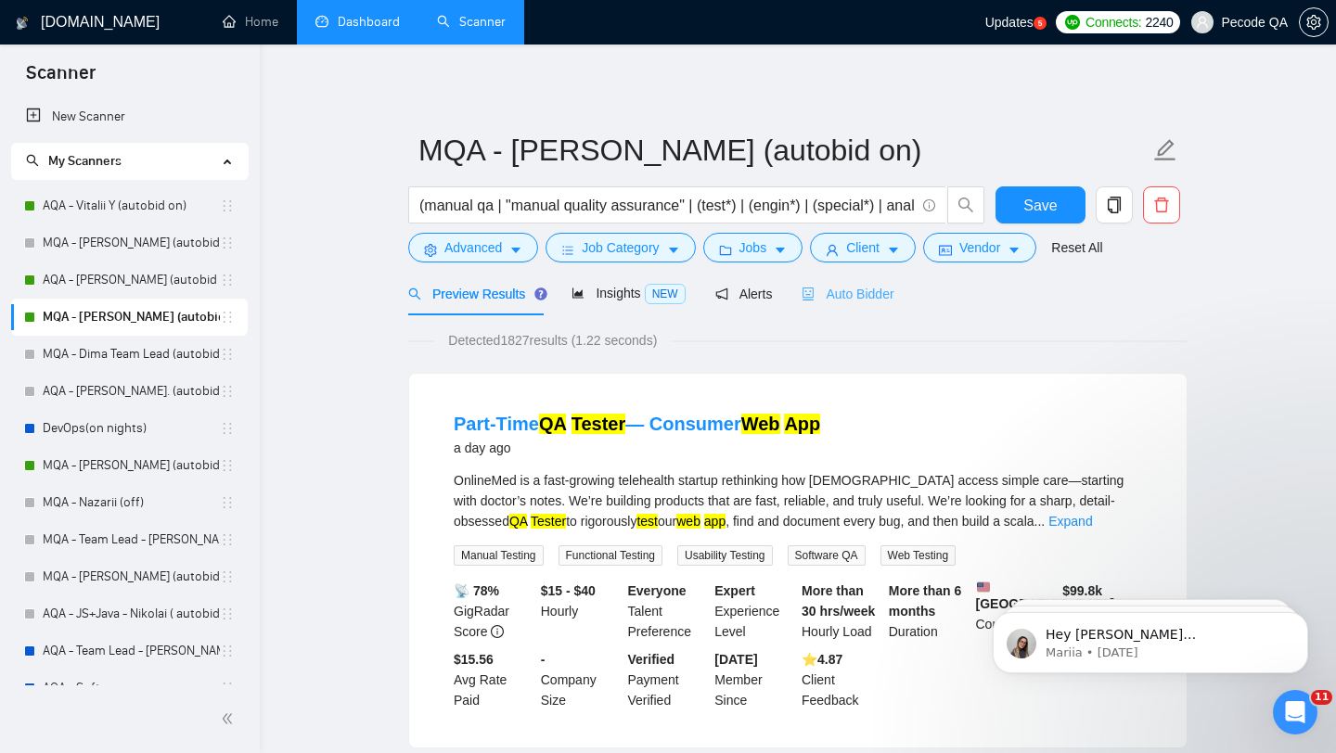 The height and width of the screenshot is (753, 1336). I want to click on a: dashboardDashboard, so click(357, 21).